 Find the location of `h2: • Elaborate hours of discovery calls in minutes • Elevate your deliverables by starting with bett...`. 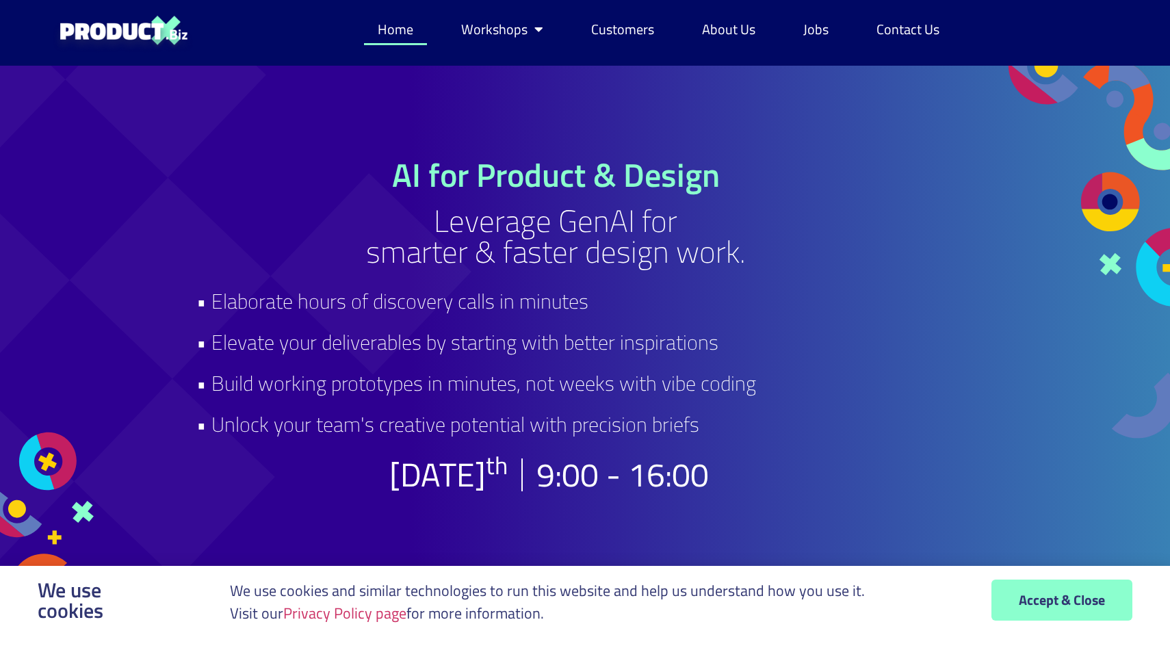

h2: • Elaborate hours of discovery calls in minutes • Elevate your deliverables by starting with bett... is located at coordinates (556, 363).